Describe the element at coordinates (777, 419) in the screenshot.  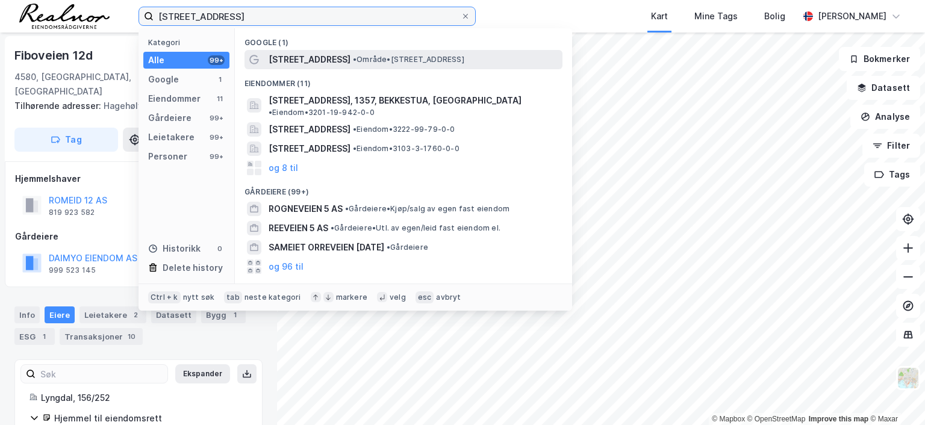
I see `a: OpenStreetMap` at that location.